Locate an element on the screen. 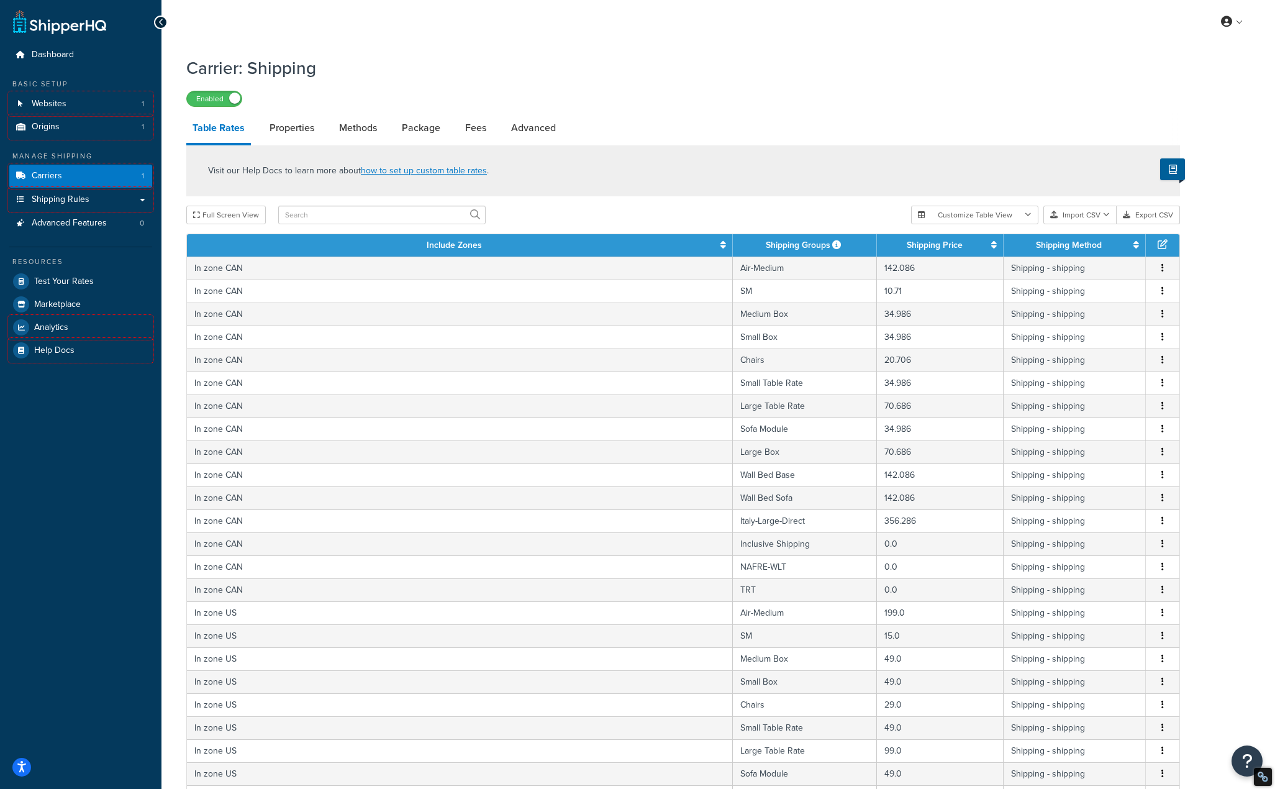  button: Customize Table View is located at coordinates (975, 215).